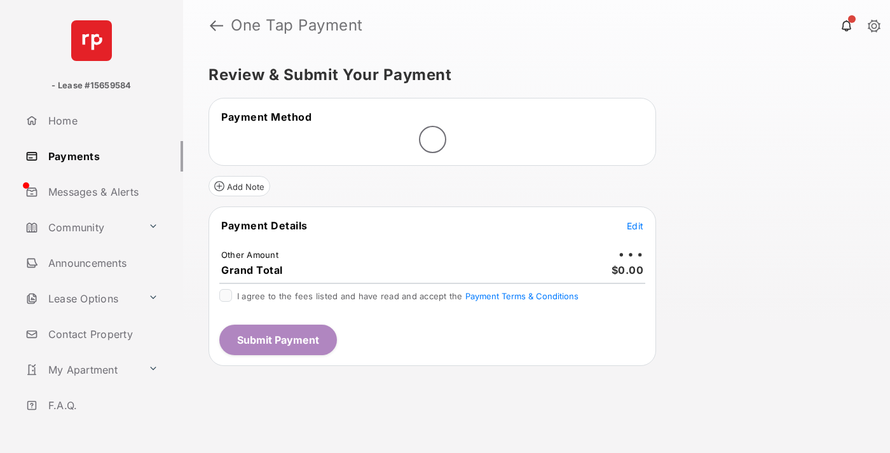 This screenshot has width=890, height=453. I want to click on button: Add Note, so click(239, 186).